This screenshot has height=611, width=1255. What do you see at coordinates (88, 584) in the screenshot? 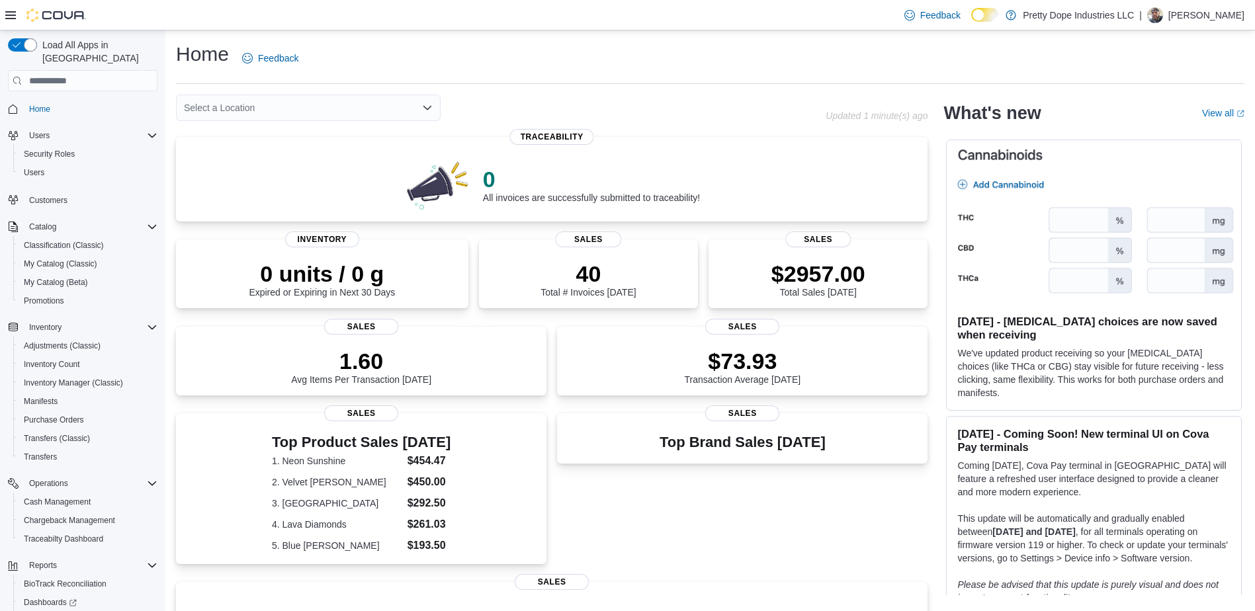
I see `button: BioTrack Reconciliation` at bounding box center [88, 584].